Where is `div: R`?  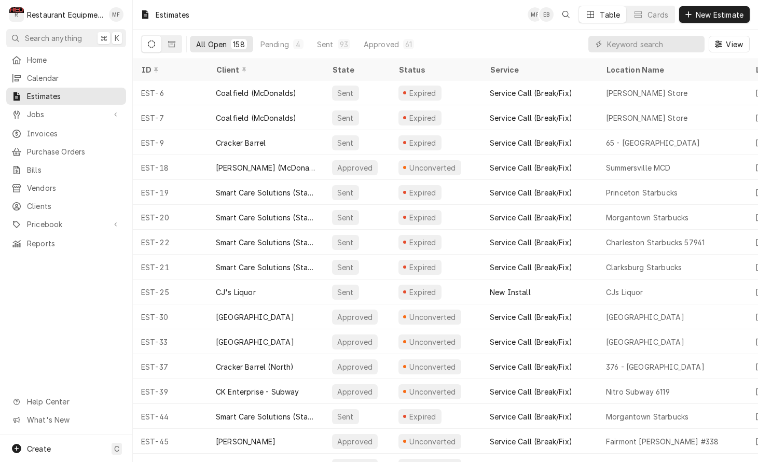
div: R is located at coordinates (17, 15).